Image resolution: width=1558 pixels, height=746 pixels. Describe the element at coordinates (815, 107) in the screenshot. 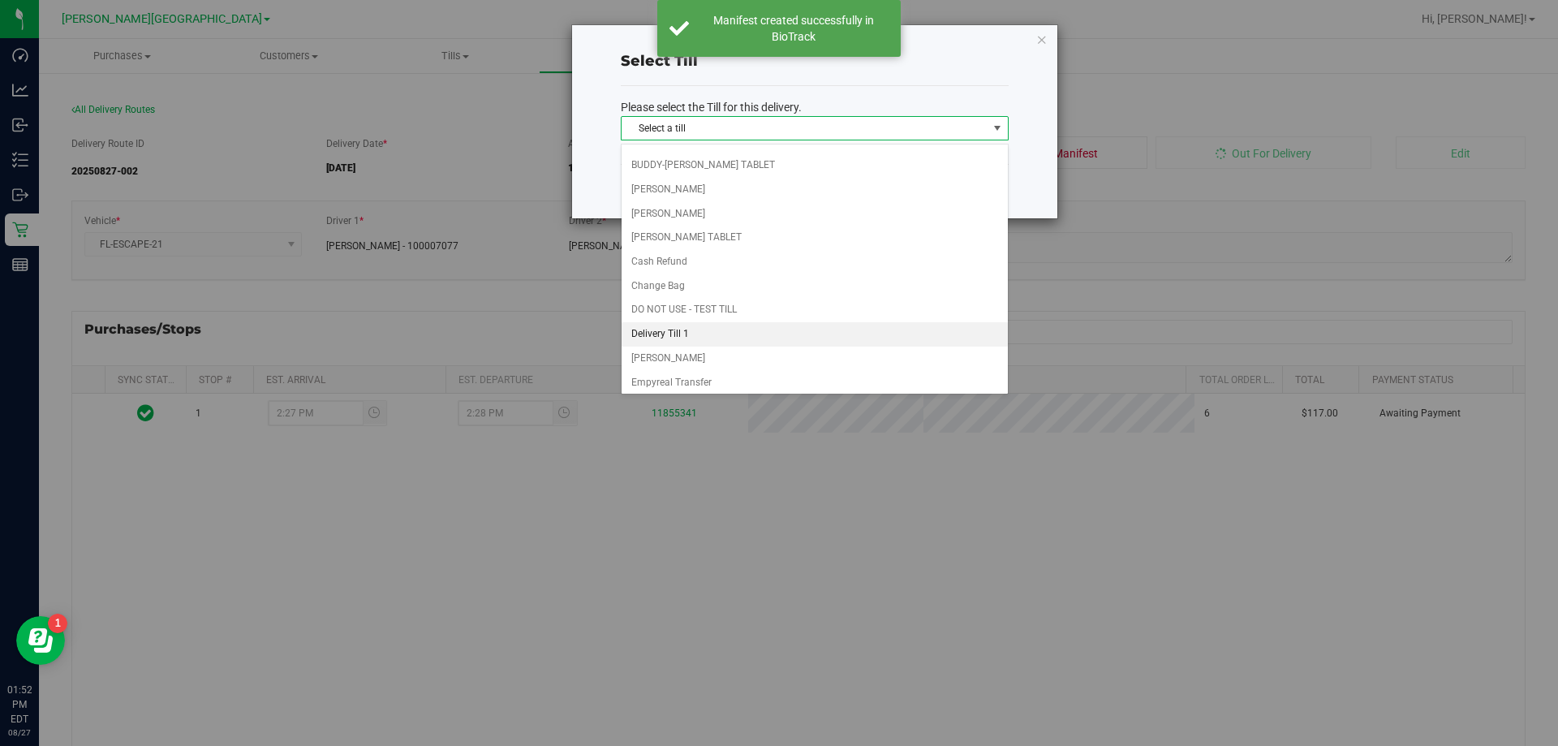

I see `p: Please select the Till for this delivery.` at that location.